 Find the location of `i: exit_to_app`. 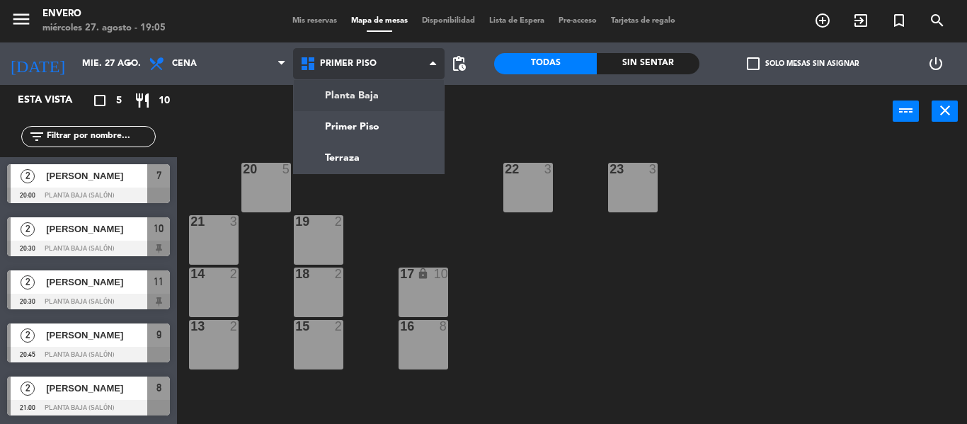

i: exit_to_app is located at coordinates (860, 21).